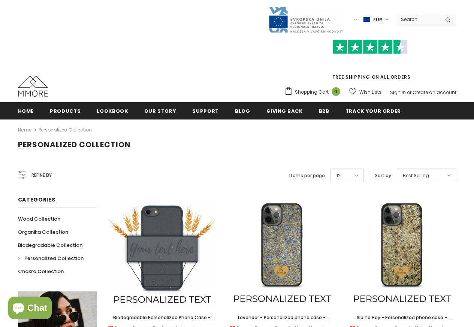 The height and width of the screenshot is (327, 474). I want to click on span: Refine by, so click(42, 175).